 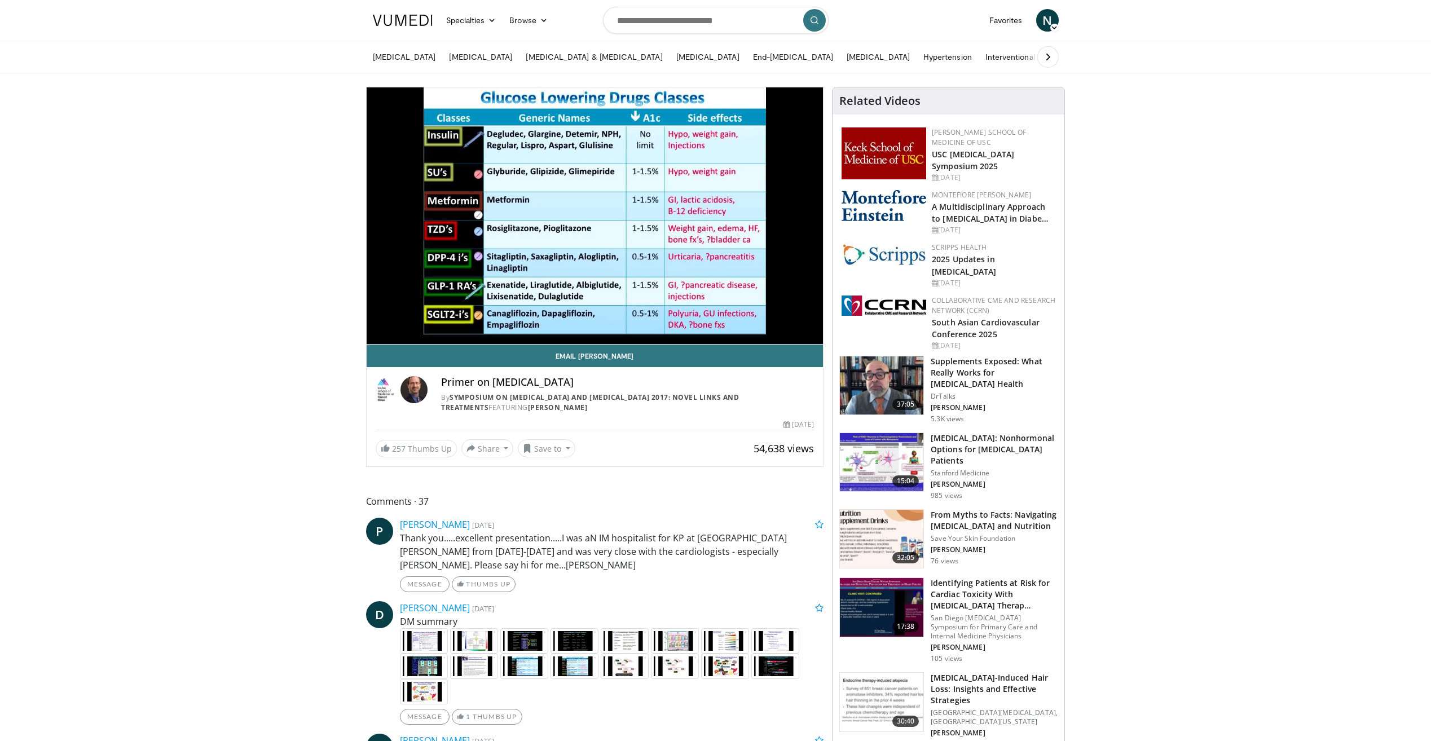 What do you see at coordinates (399, 449) in the screenshot?
I see `span: 257` at bounding box center [399, 449].